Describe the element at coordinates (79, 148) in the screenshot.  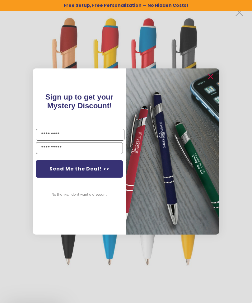
I see `input: YOUR EMAIL` at that location.